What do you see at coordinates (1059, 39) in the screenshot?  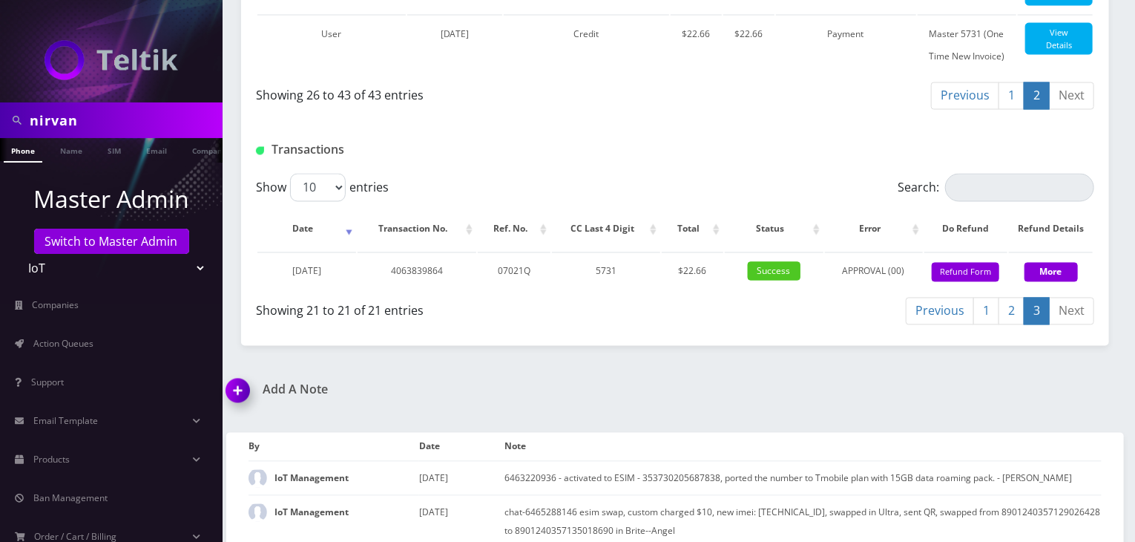 I see `a: View Details` at bounding box center [1059, 39].